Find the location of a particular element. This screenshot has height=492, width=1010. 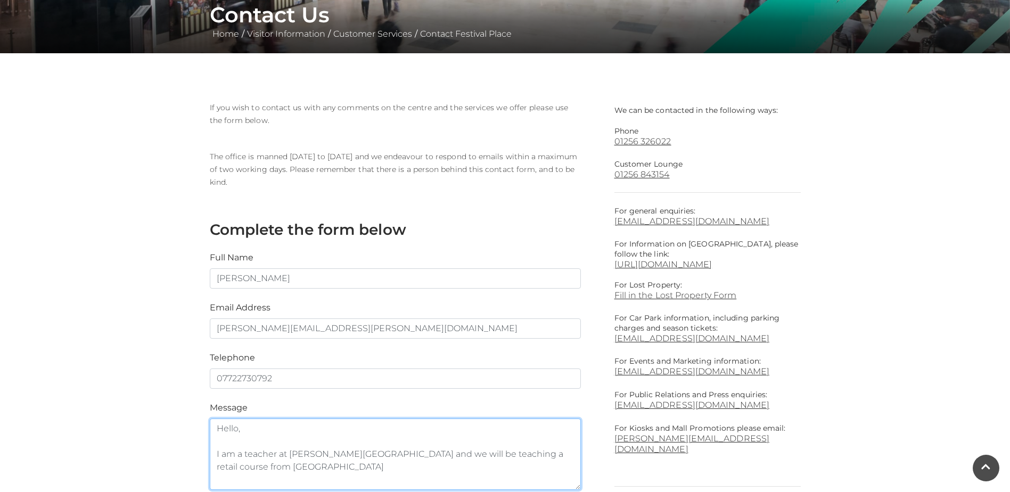

label: Full Name is located at coordinates (232, 258).